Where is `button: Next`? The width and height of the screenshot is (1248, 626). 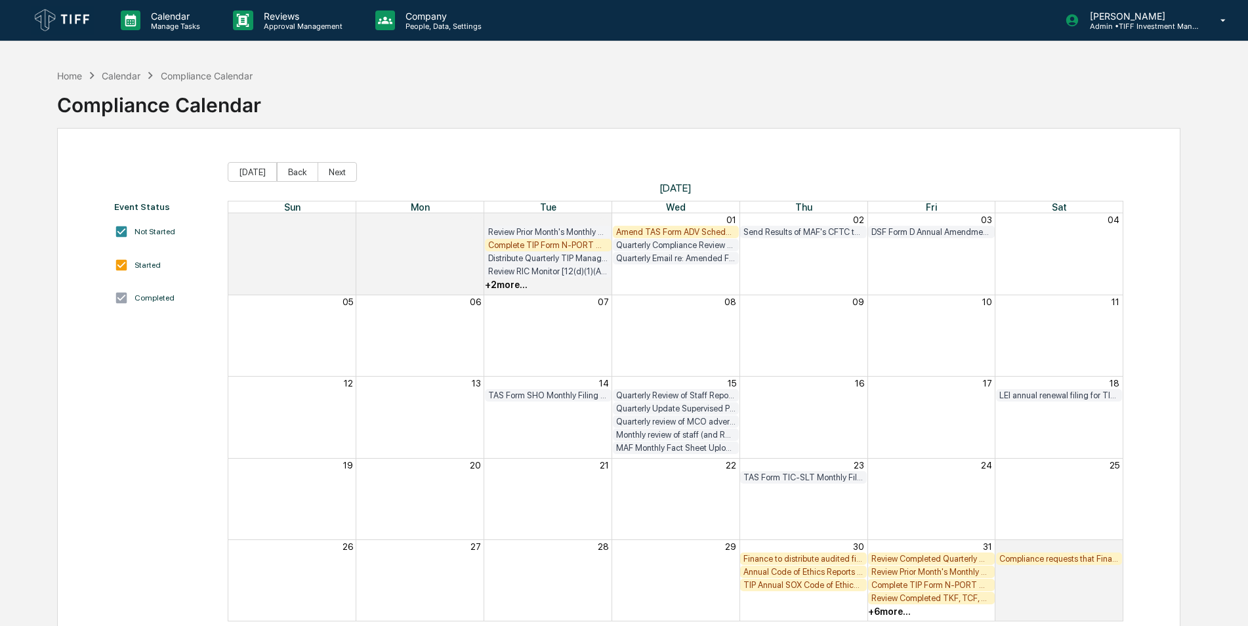 button: Next is located at coordinates (337, 172).